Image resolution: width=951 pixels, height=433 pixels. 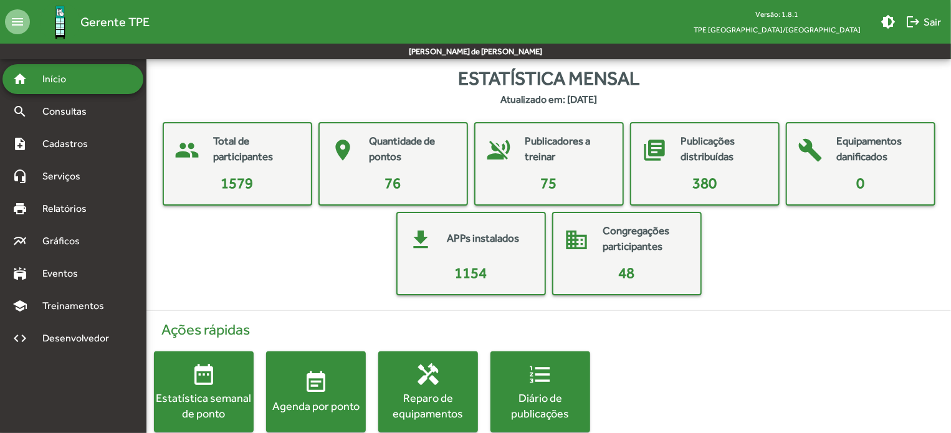 What do you see at coordinates (645, 239) in the screenshot?
I see `mat-card-title: Congregações participantes` at bounding box center [645, 239].